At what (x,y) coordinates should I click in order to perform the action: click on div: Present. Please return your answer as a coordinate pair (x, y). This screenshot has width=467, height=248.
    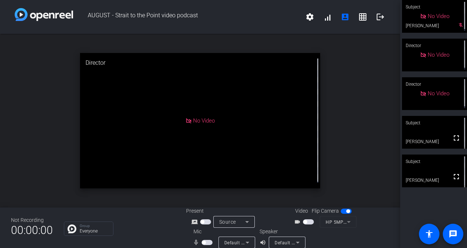
    Looking at the image, I should click on (223, 211).